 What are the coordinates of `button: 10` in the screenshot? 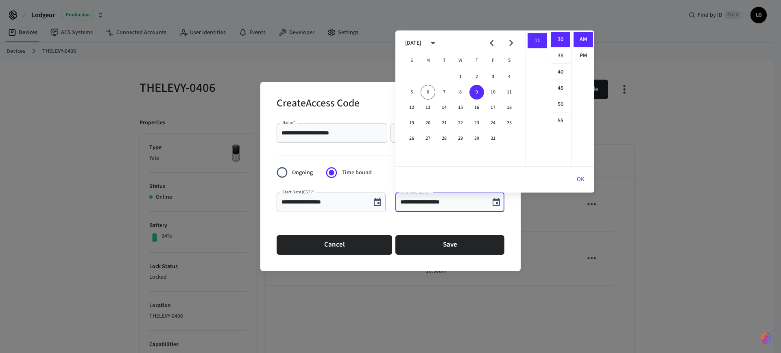 It's located at (493, 92).